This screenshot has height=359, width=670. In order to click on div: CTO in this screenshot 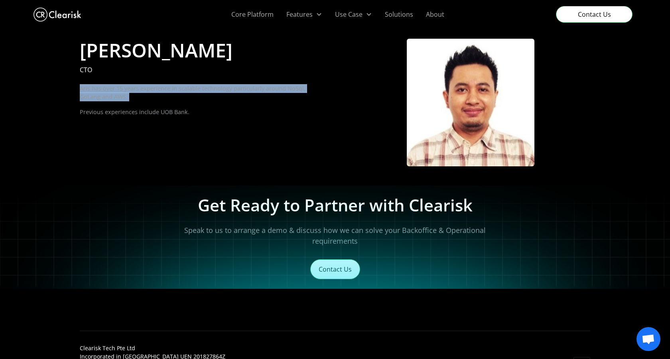, I will do `click(86, 70)`.